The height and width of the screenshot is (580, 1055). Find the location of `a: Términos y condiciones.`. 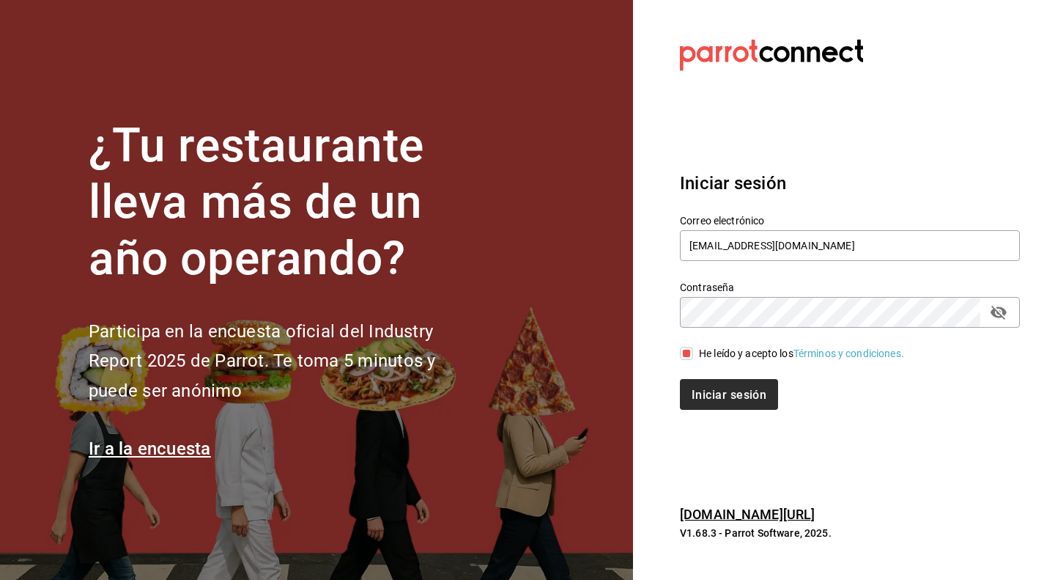

a: Términos y condiciones. is located at coordinates (849, 353).